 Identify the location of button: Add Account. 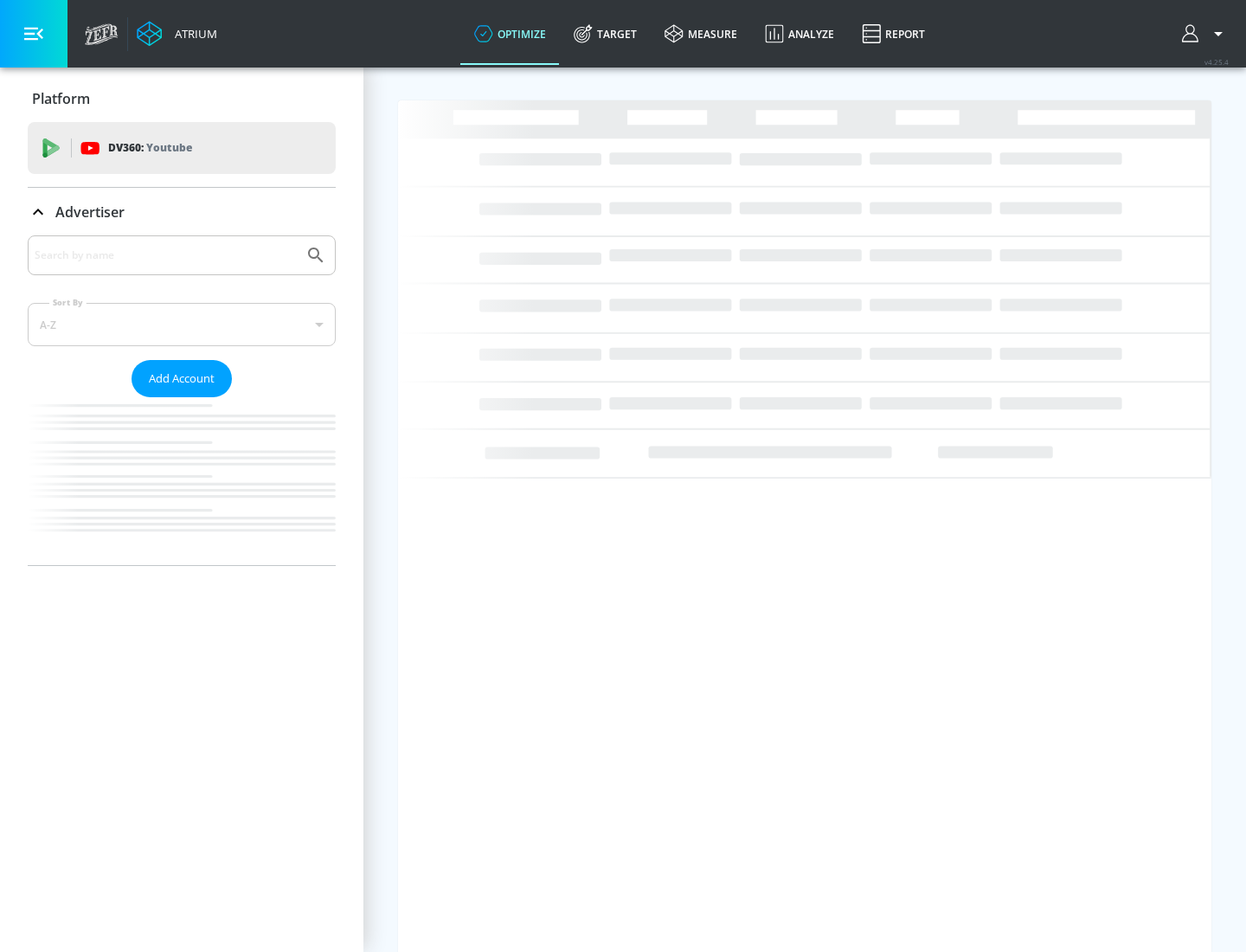
(181, 378).